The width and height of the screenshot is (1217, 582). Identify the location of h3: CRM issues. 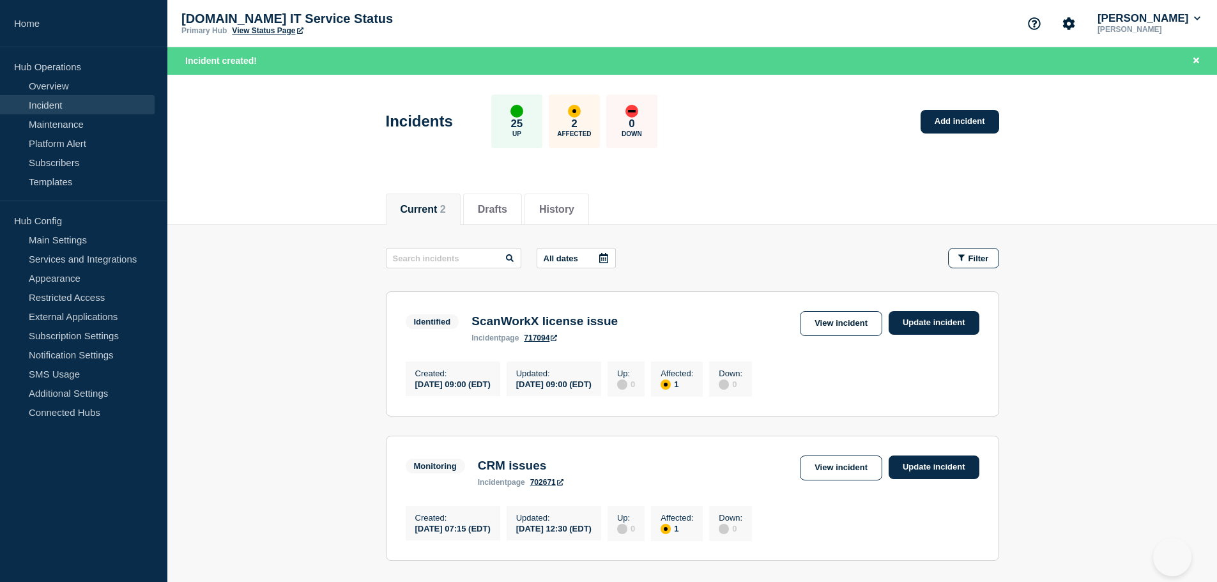
(521, 466).